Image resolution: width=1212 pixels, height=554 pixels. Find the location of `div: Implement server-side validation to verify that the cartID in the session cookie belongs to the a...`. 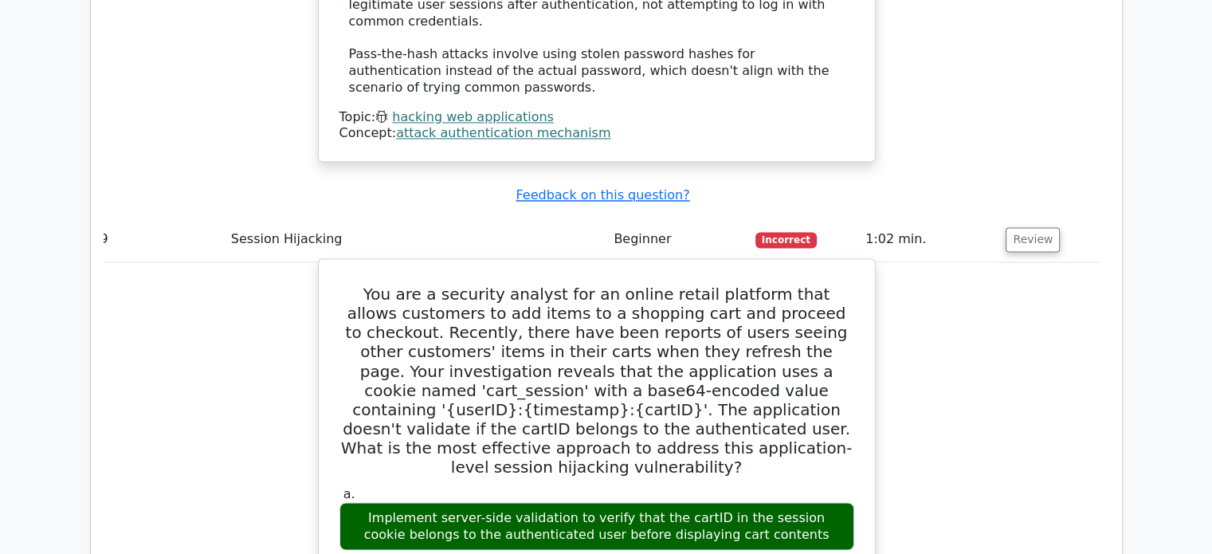

div: Implement server-side validation to verify that the cartID in the session cookie belongs to the a... is located at coordinates (597, 526).